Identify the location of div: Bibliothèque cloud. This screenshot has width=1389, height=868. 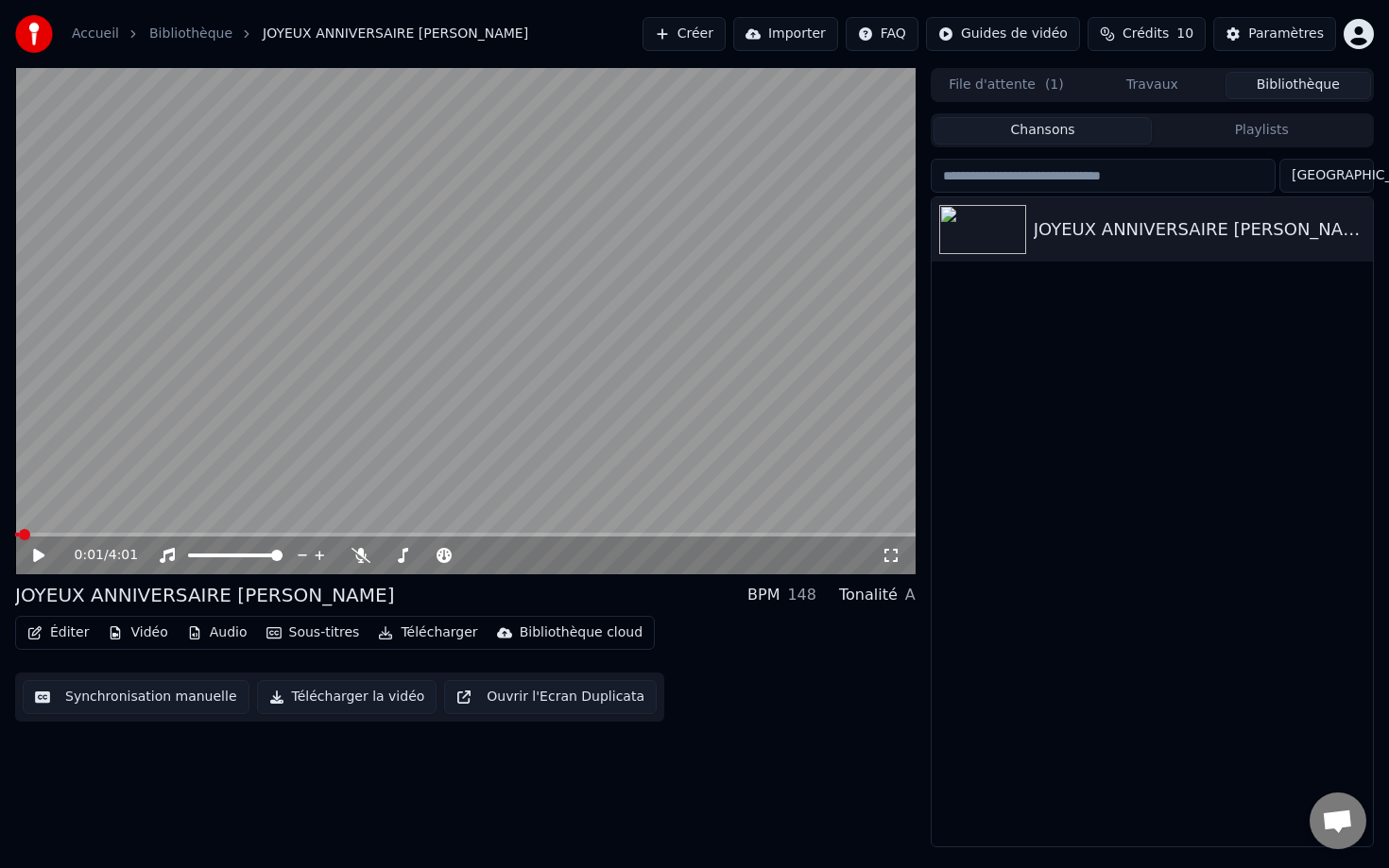
(581, 633).